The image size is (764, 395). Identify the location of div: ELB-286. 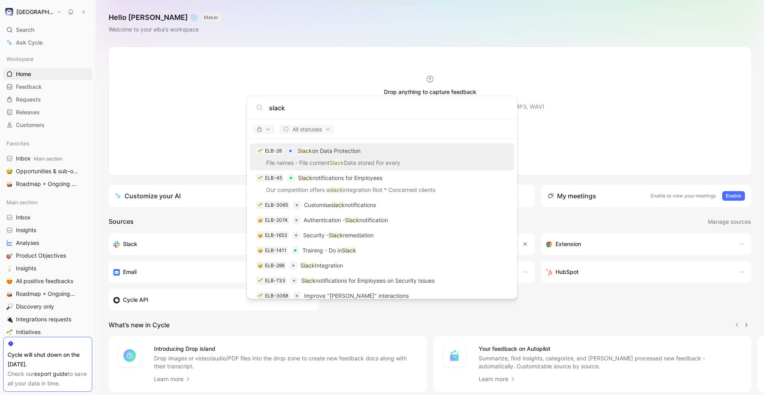
(275, 266).